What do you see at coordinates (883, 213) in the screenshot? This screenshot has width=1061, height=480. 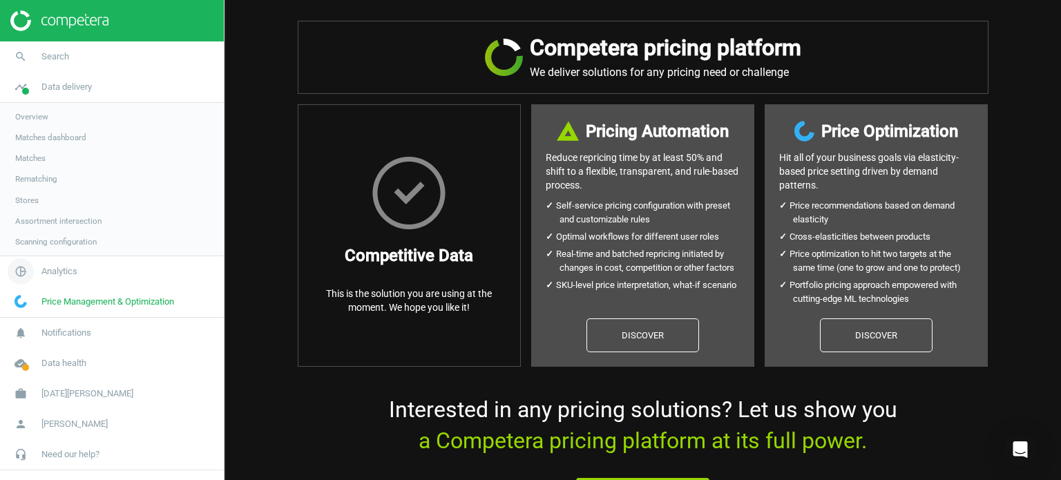 I see `li: Price recommendations based on demand elasticity` at bounding box center [883, 213].